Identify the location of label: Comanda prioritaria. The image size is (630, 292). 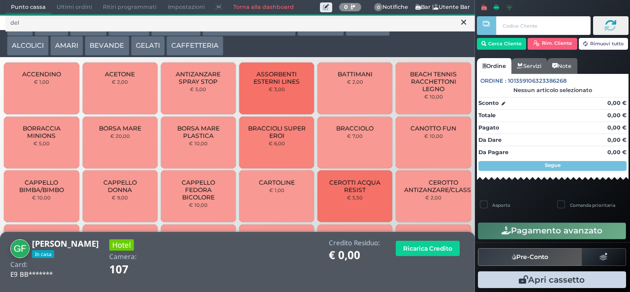
(593, 205).